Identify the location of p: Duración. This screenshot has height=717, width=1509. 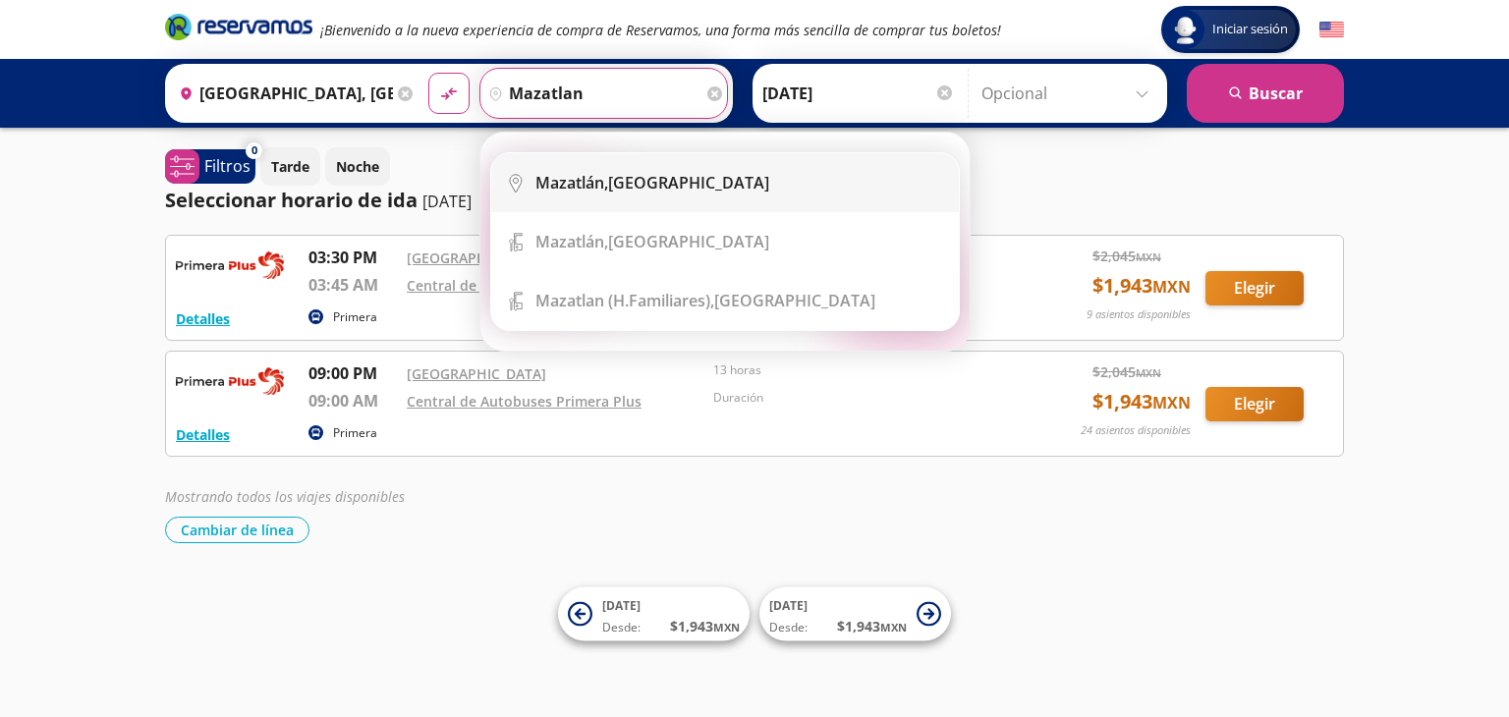
(862, 398).